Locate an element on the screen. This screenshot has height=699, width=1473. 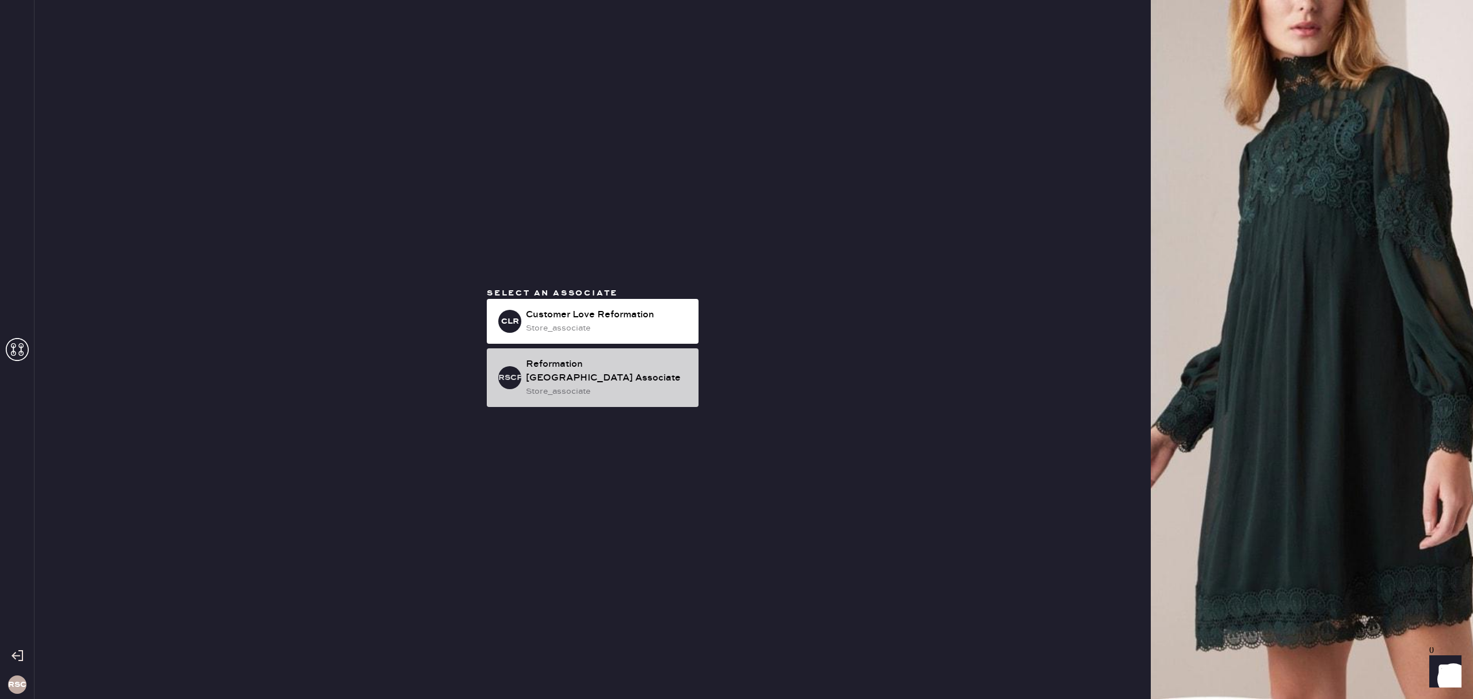
h3: RSCPA is located at coordinates (510, 378).